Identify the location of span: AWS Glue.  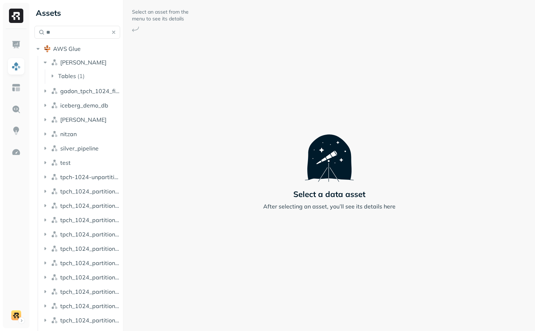
(67, 49).